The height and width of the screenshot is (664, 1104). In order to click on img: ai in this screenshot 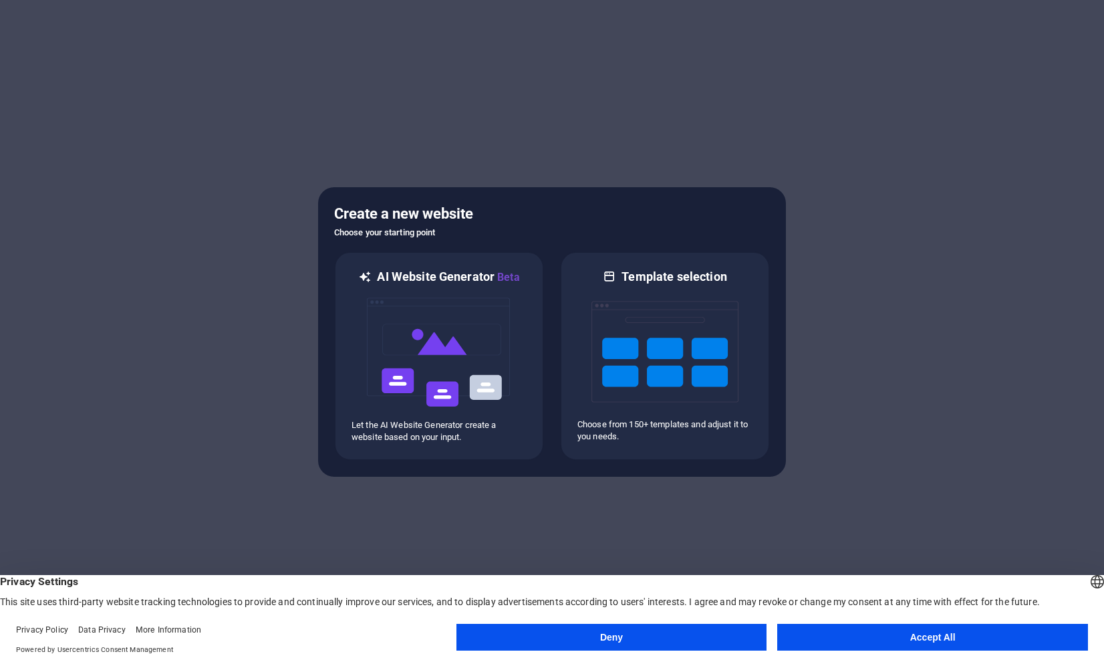, I will do `click(439, 352)`.